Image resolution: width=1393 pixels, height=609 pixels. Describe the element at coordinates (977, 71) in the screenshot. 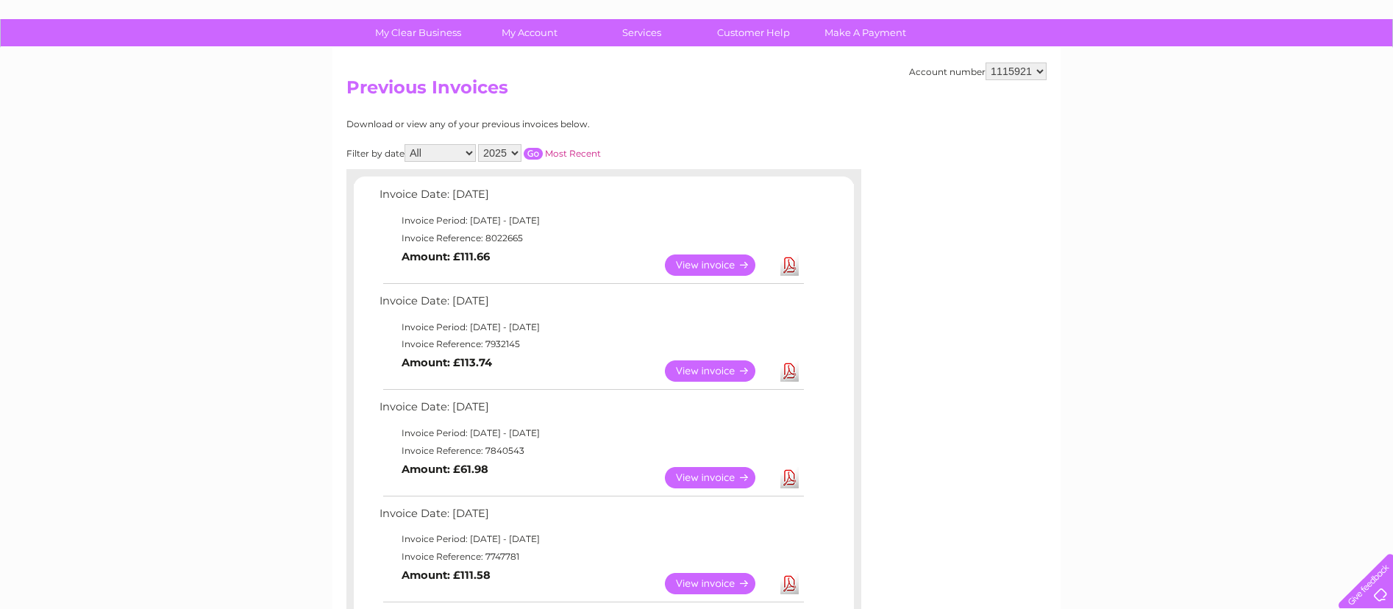

I see `div: Account number` at that location.